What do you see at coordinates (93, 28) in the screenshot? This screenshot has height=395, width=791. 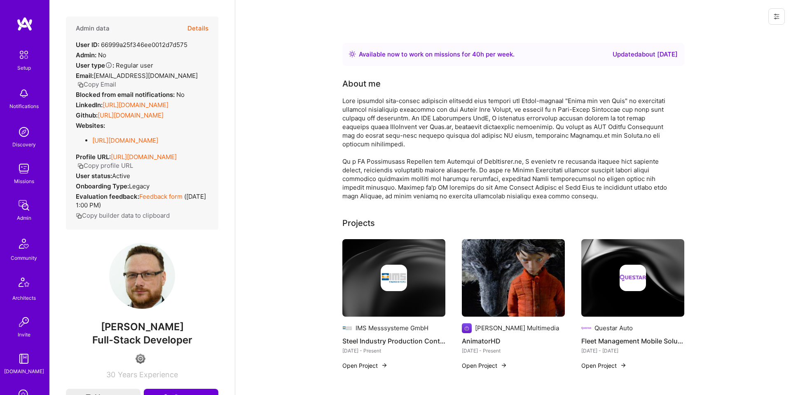 I see `h4: Admin data` at bounding box center [93, 28].